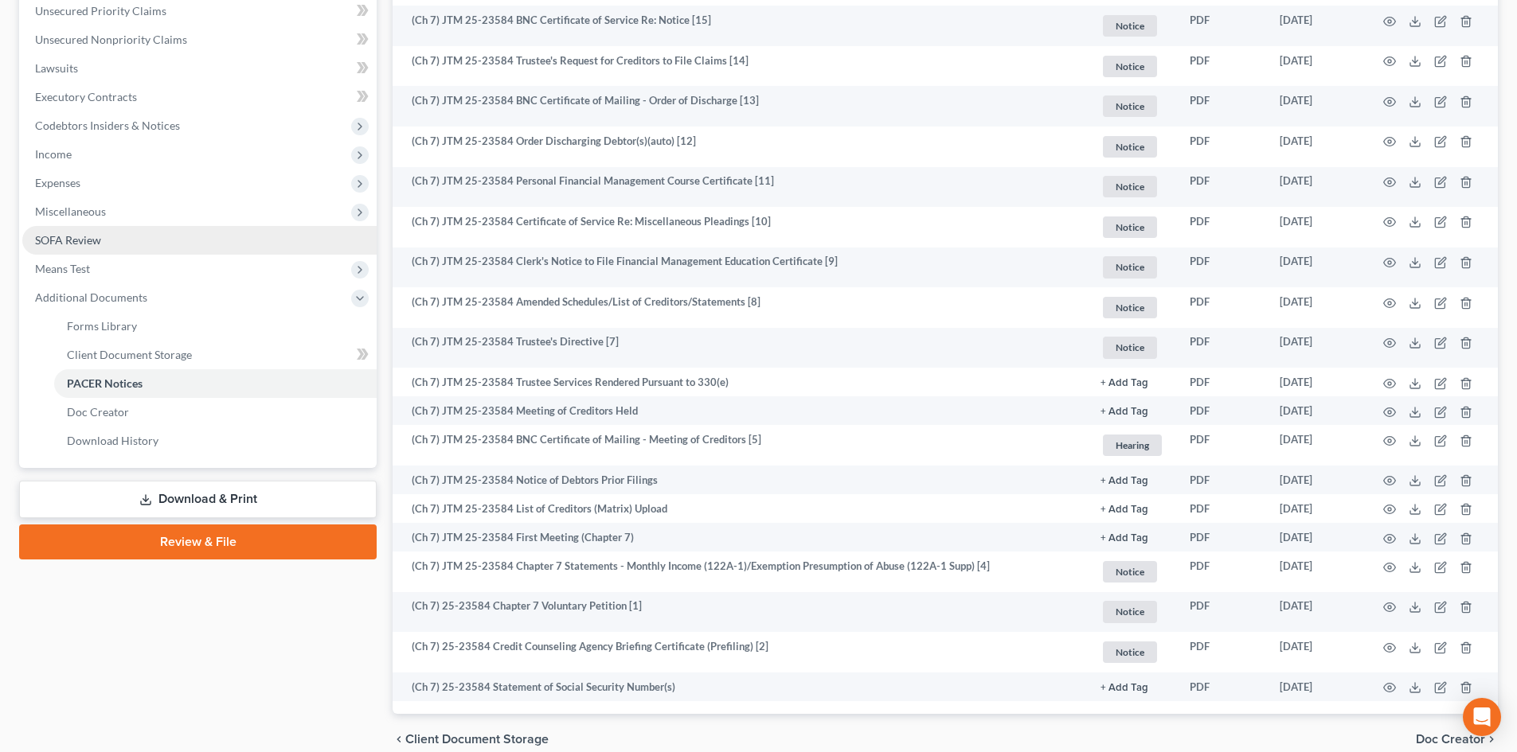 The image size is (1517, 752). What do you see at coordinates (102, 326) in the screenshot?
I see `span: Forms Library` at bounding box center [102, 326].